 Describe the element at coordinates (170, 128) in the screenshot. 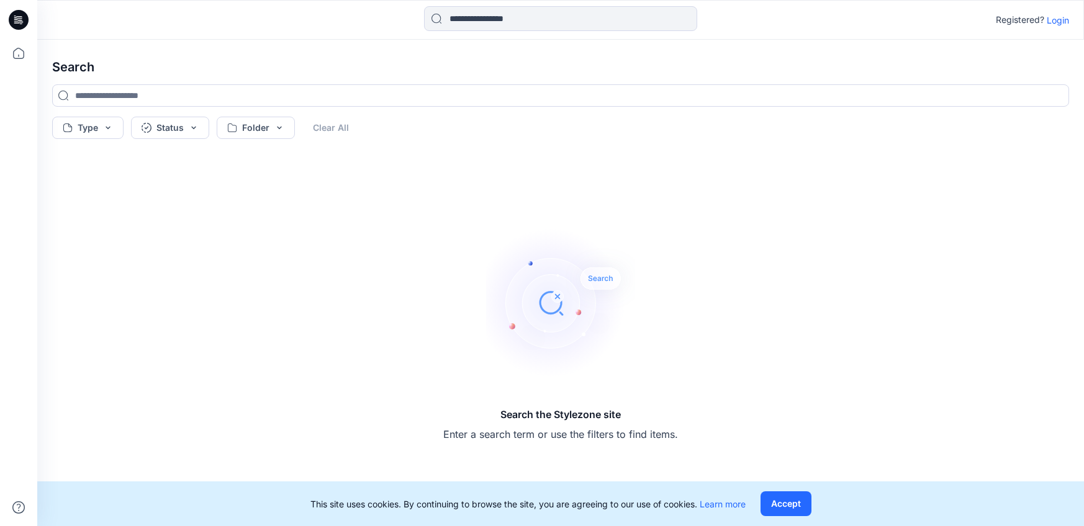

I see `button: Status` at that location.